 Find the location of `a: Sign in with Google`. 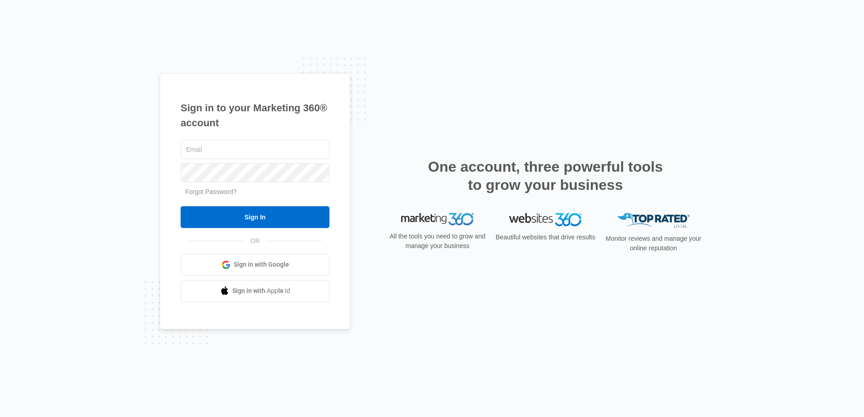

a: Sign in with Google is located at coordinates (255, 265).